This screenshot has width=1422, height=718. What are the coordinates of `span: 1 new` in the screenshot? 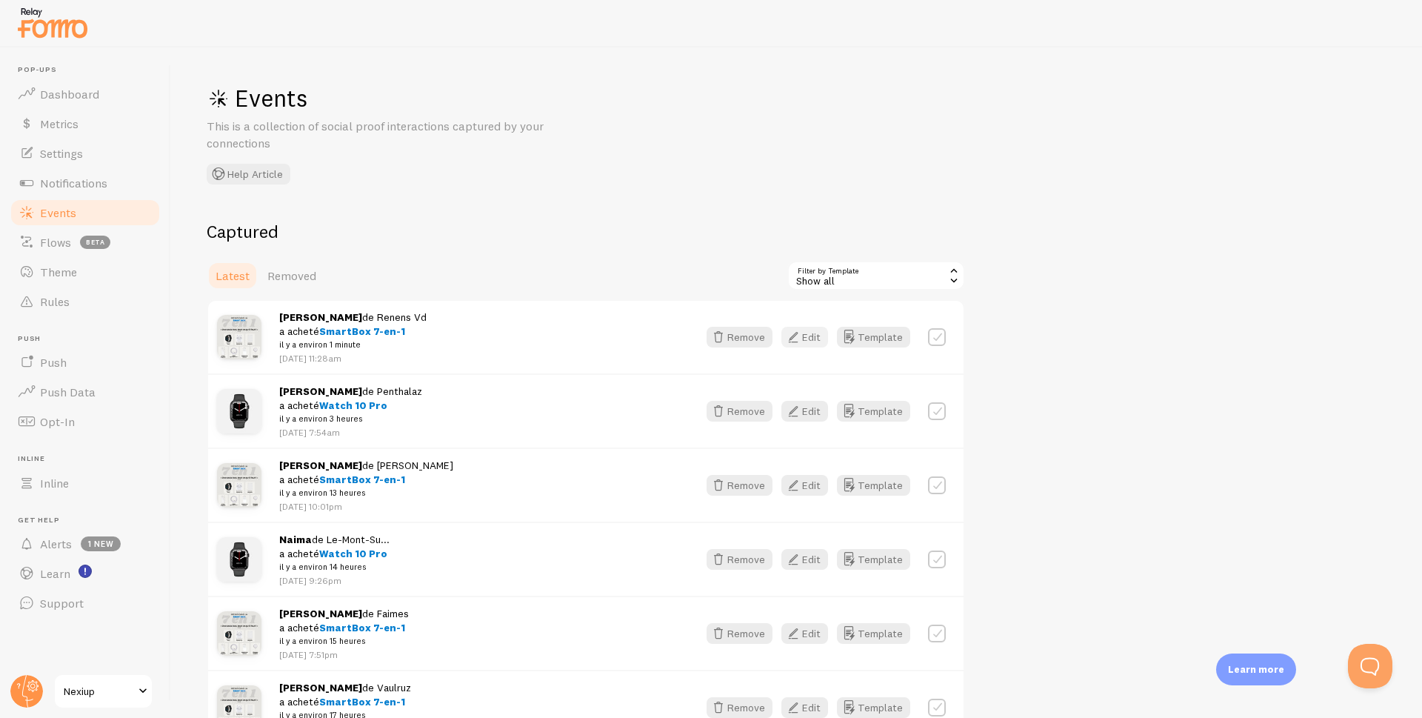 It's located at (101, 544).